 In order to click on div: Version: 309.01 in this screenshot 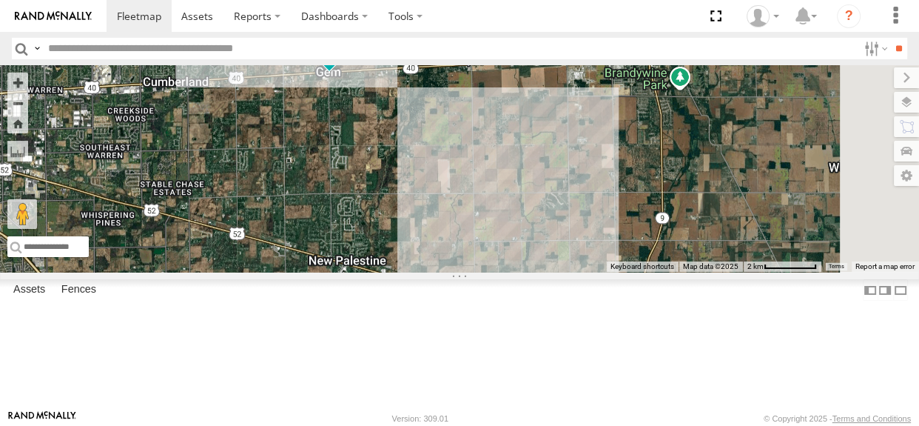, I will do `click(420, 418)`.